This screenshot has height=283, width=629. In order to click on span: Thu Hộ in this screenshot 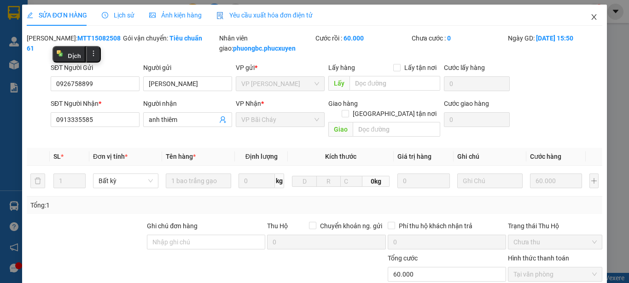, I will do `click(277, 226)`.